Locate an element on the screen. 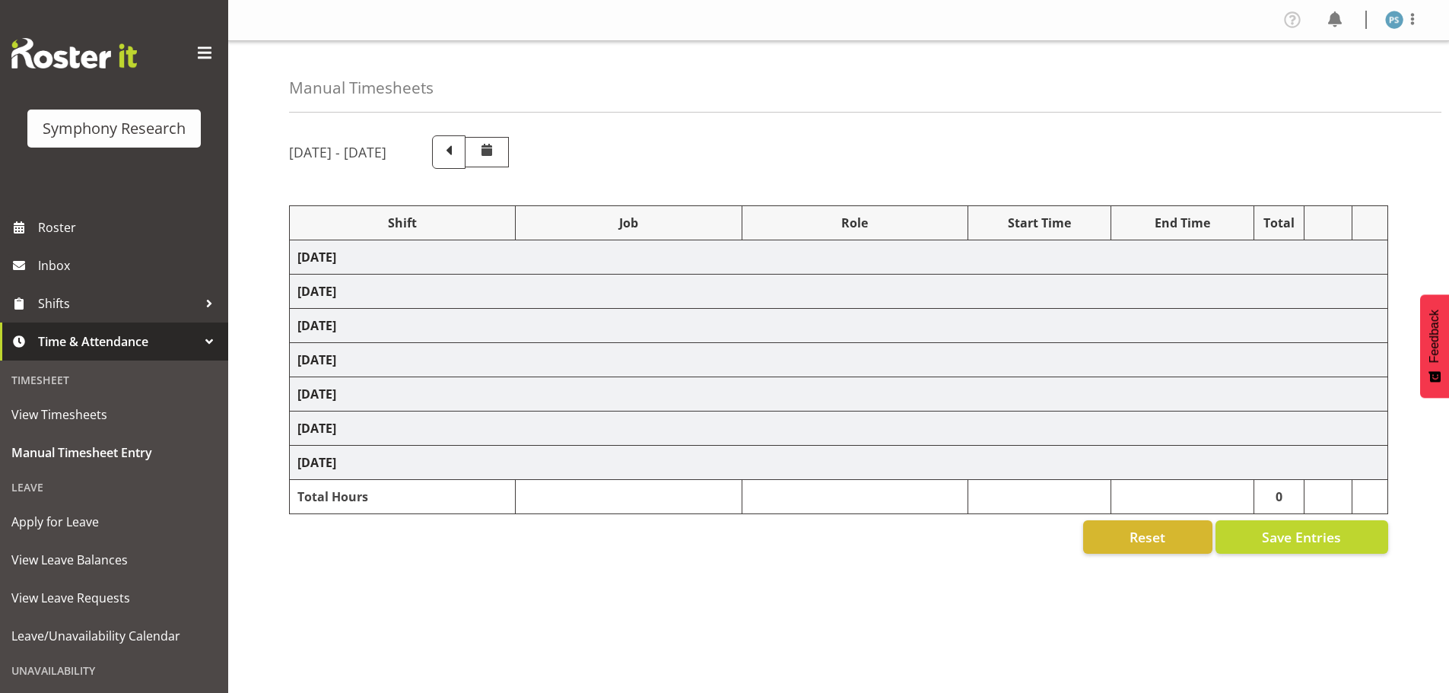 Image resolution: width=1449 pixels, height=693 pixels. a: View Timesheets is located at coordinates (114, 415).